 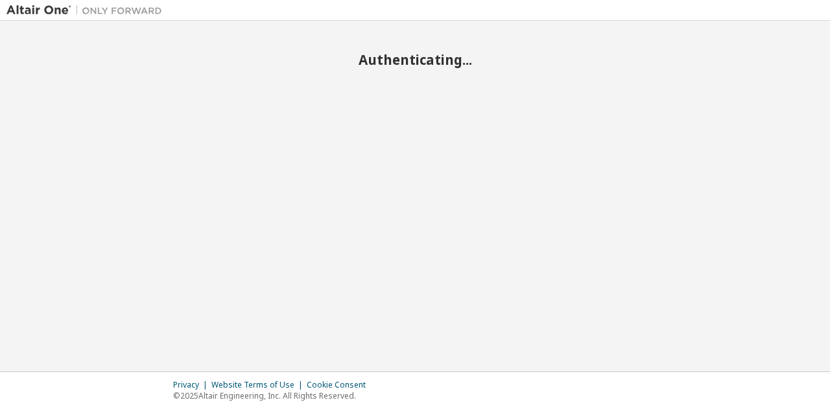 I want to click on p: © 2025 Altair Engineering, Inc. All Rights Reserved., so click(x=273, y=395).